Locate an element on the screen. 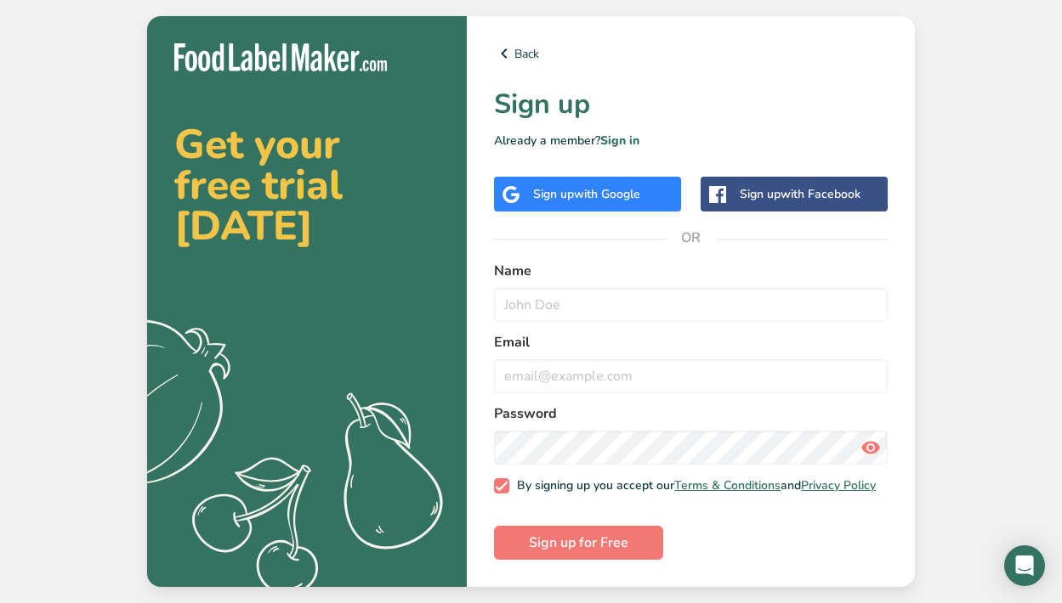 Image resolution: width=1062 pixels, height=603 pixels. a: Sign in is located at coordinates (620, 140).